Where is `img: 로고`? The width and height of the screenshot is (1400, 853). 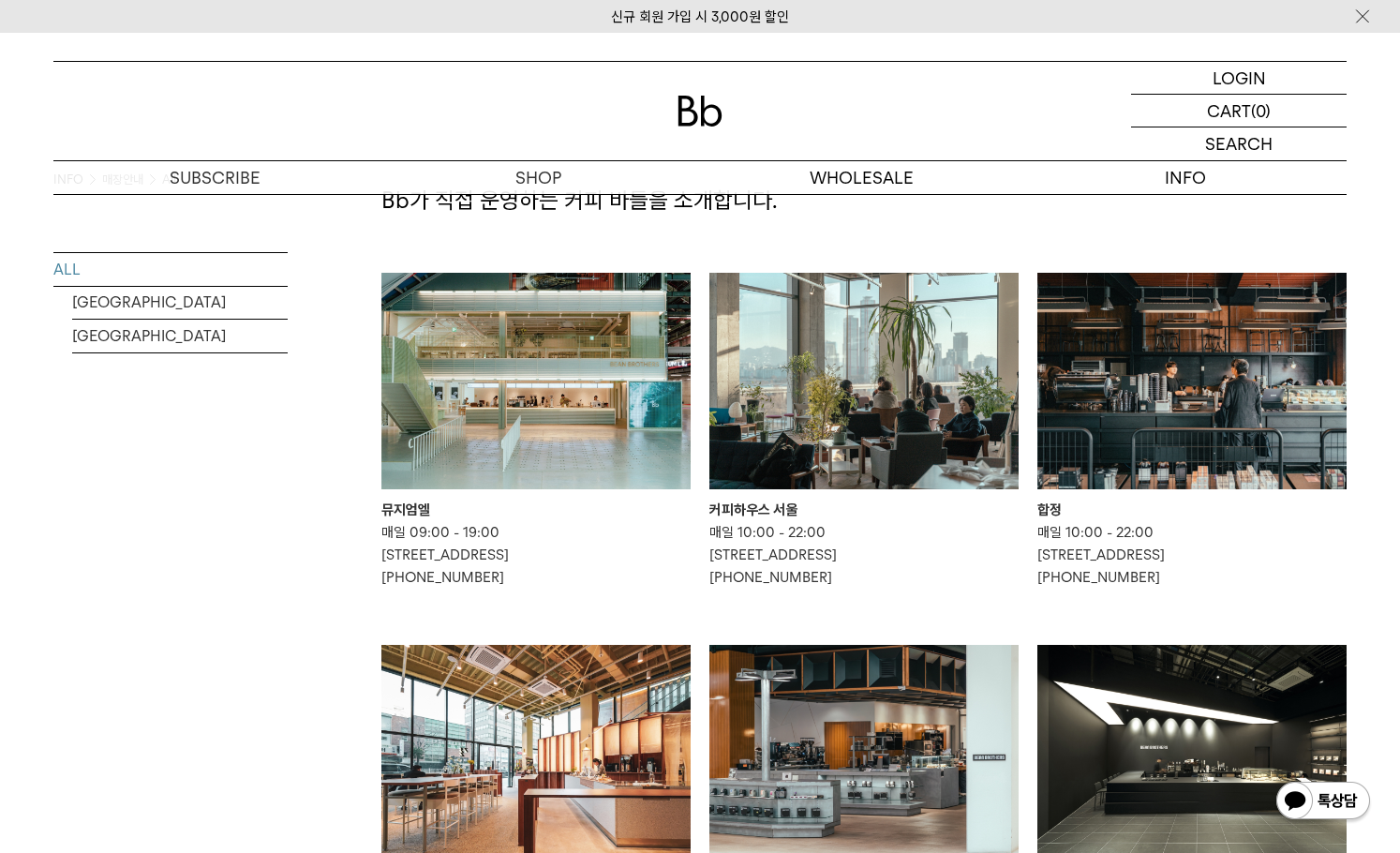
img: 로고 is located at coordinates (700, 110).